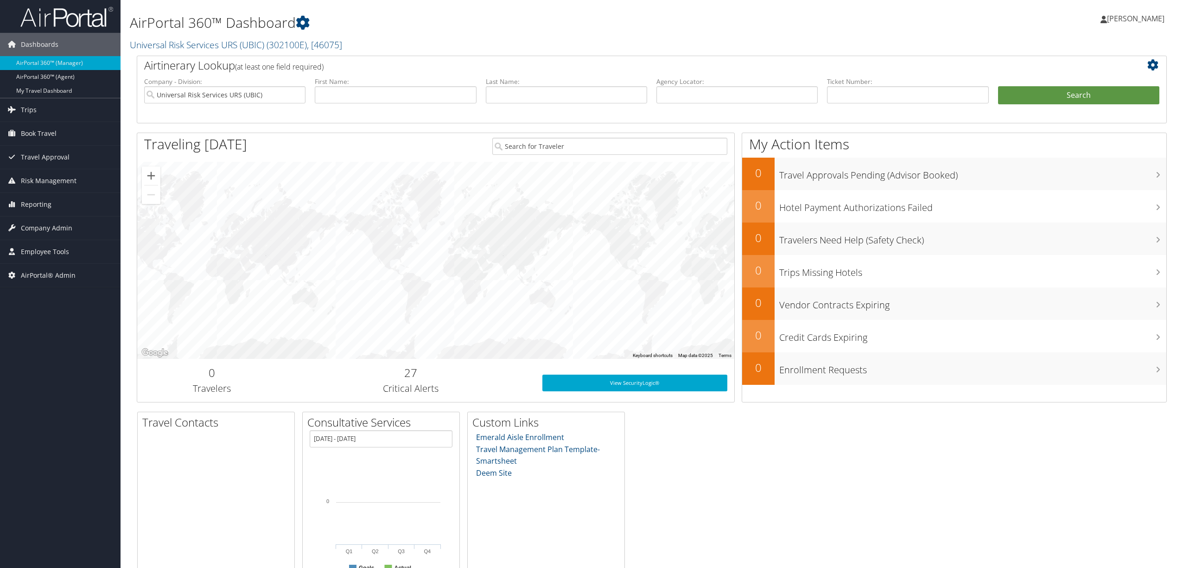 This screenshot has height=568, width=1183. What do you see at coordinates (151, 195) in the screenshot?
I see `button: Zoom out` at bounding box center [151, 195].